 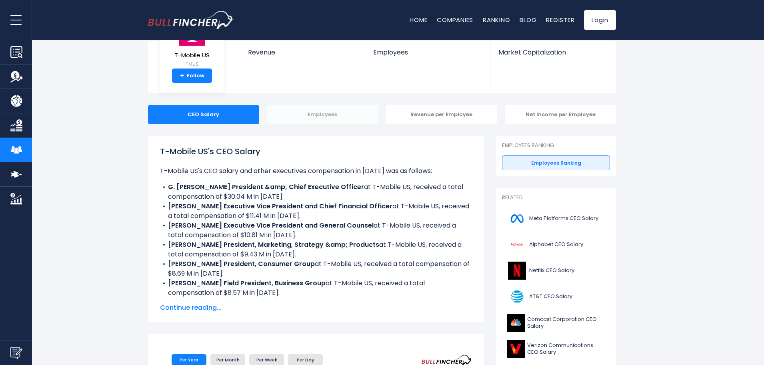 What do you see at coordinates (316, 307) in the screenshot?
I see `span: Continue reading...` at bounding box center [316, 307].